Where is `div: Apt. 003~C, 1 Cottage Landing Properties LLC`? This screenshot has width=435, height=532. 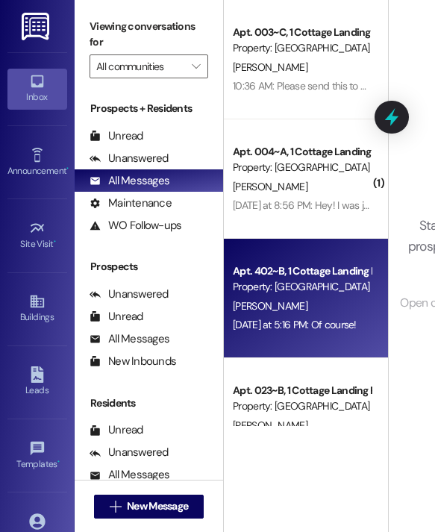 div: Apt. 003~C, 1 Cottage Landing Properties LLC is located at coordinates (301, 32).